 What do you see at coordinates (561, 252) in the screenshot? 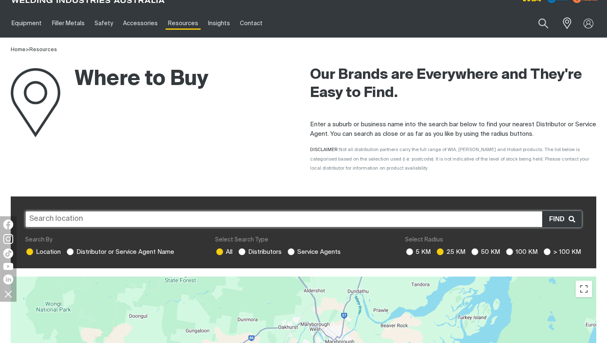
I see `label: > 100 KM` at bounding box center [561, 252].